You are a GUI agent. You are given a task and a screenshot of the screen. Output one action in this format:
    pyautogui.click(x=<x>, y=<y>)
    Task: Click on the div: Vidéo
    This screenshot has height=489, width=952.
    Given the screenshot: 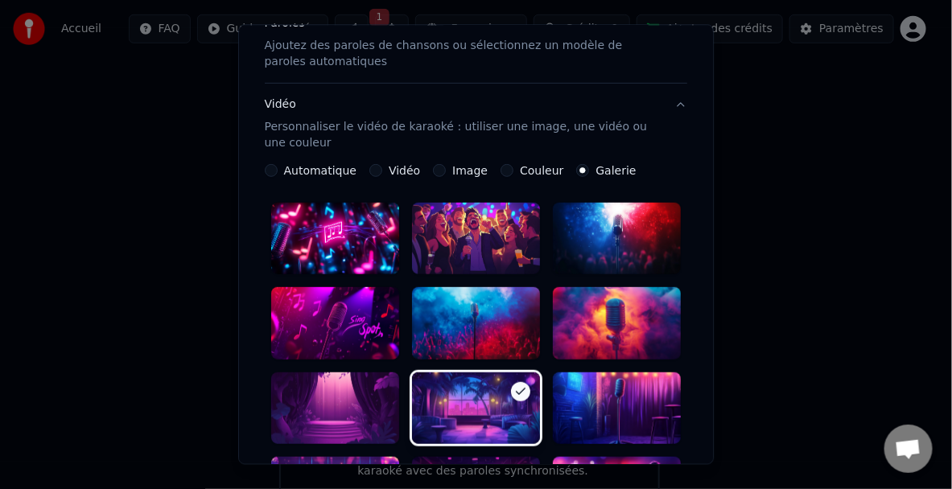 What is the action you would take?
    pyautogui.click(x=464, y=123)
    